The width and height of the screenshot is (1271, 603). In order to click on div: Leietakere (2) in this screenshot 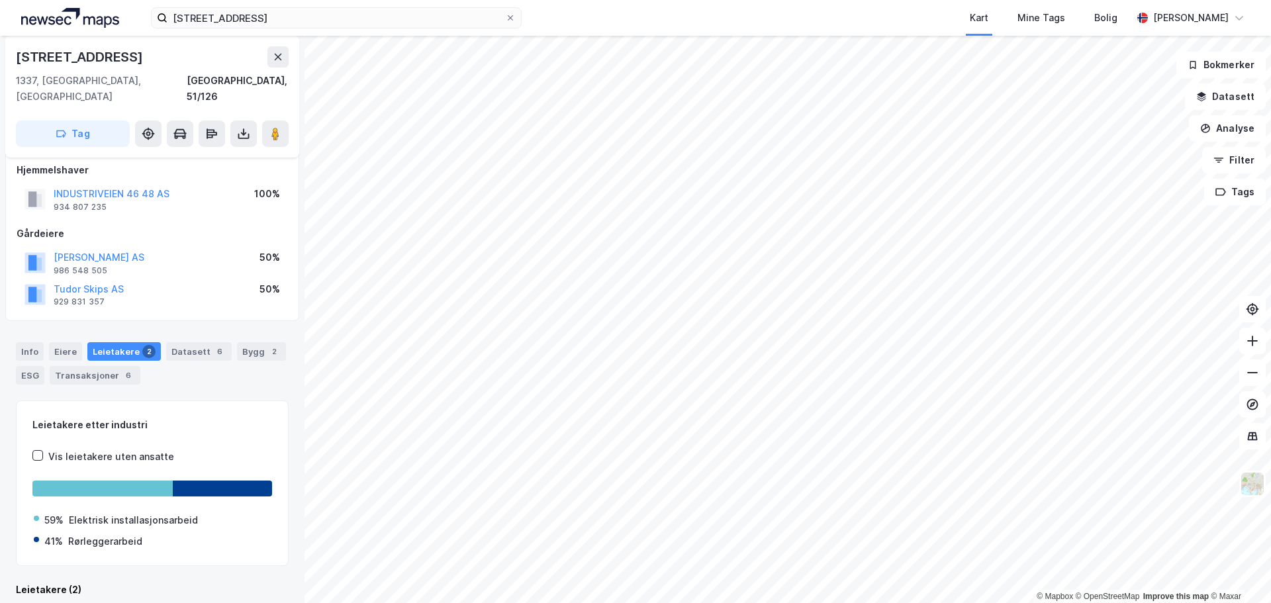, I will do `click(152, 590)`.